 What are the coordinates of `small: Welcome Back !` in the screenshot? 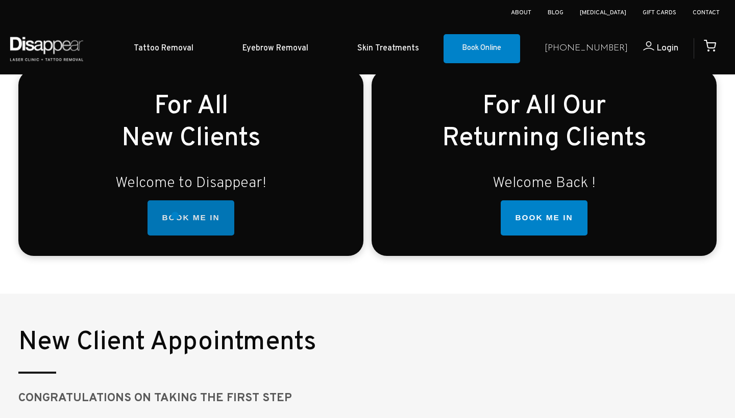 It's located at (544, 183).